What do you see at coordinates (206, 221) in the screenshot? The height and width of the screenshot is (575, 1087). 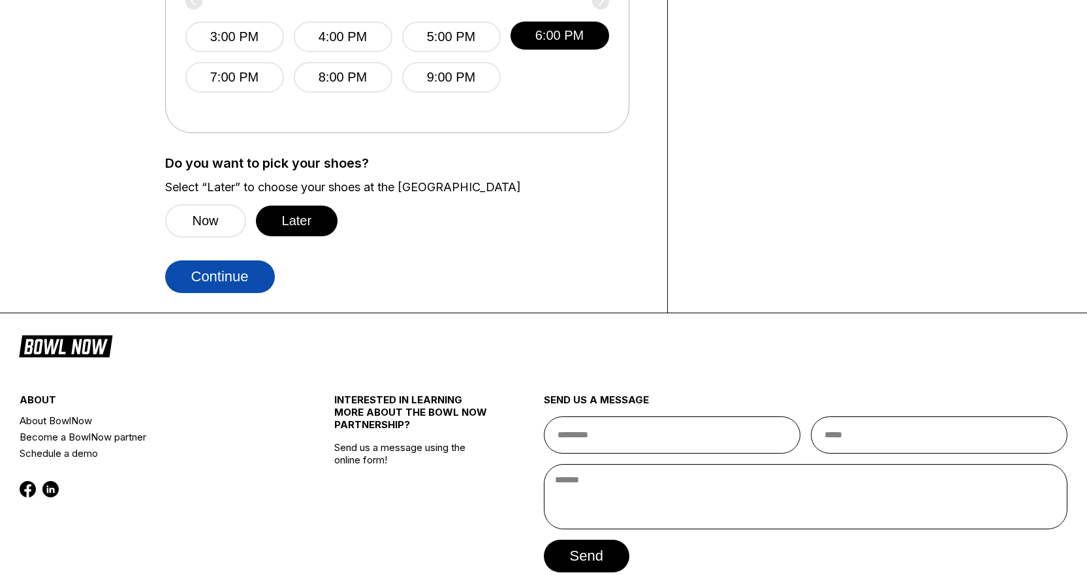 I see `button: Now` at bounding box center [206, 221].